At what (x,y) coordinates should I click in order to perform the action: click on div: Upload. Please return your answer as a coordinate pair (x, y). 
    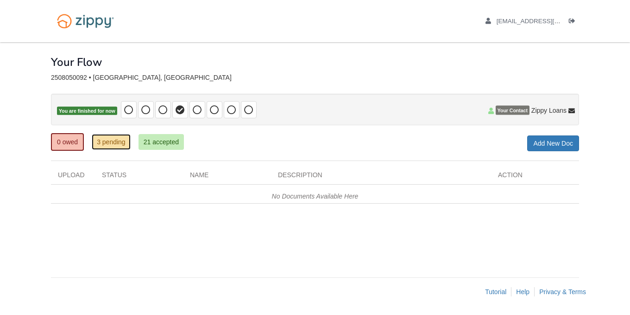
    Looking at the image, I should click on (73, 177).